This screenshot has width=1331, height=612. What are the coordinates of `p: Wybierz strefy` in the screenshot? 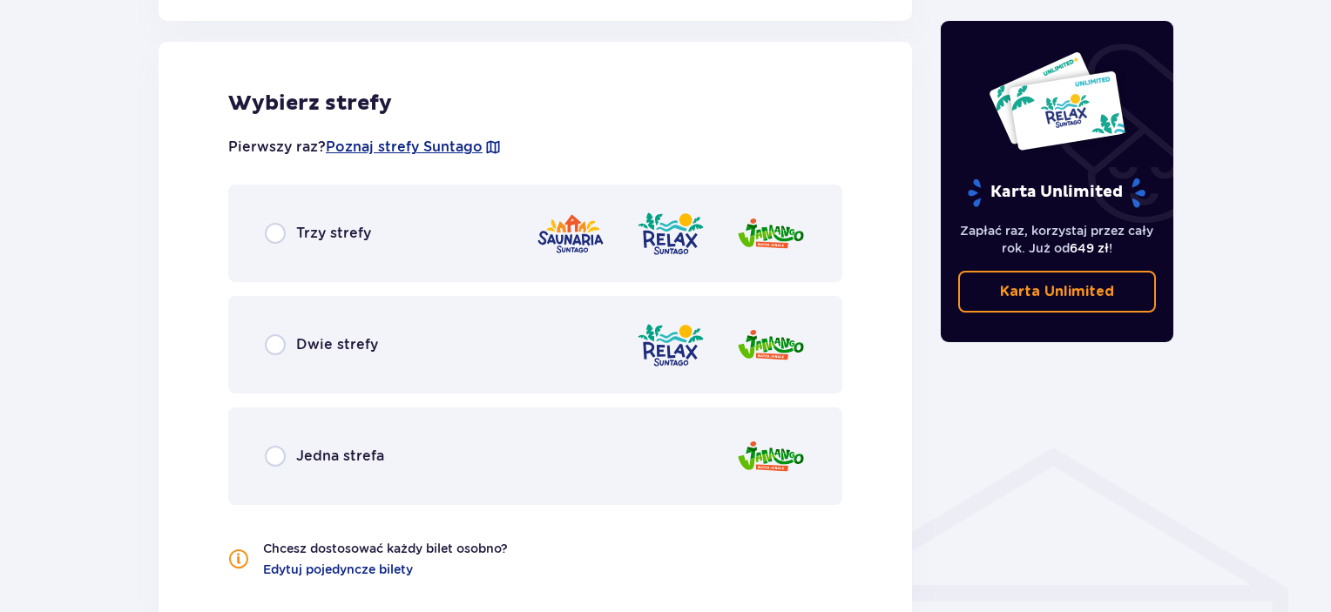 It's located at (535, 104).